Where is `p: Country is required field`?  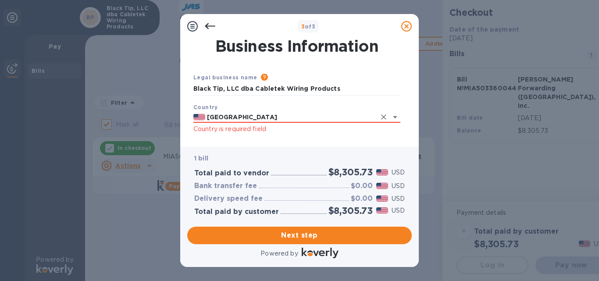 p: Country is required field is located at coordinates (297, 129).